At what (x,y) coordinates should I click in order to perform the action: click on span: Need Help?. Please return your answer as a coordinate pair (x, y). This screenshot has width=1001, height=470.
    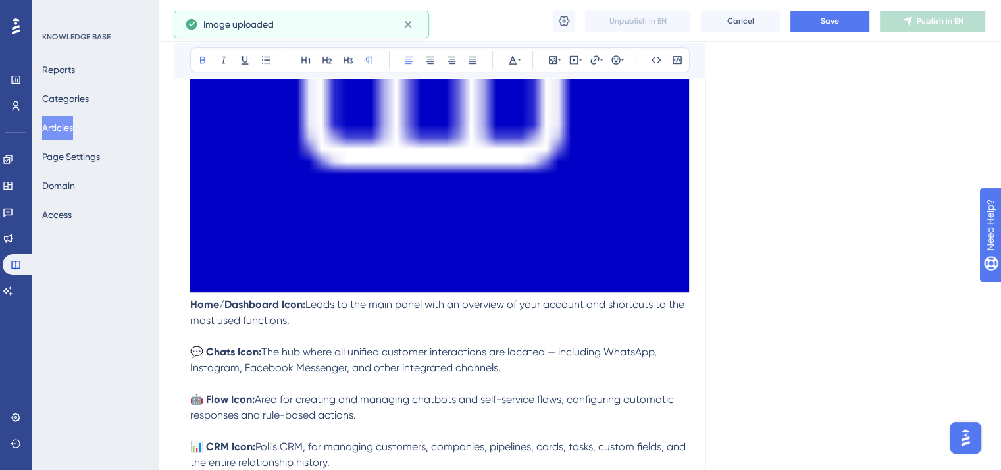
    Looking at the image, I should click on (57, 11).